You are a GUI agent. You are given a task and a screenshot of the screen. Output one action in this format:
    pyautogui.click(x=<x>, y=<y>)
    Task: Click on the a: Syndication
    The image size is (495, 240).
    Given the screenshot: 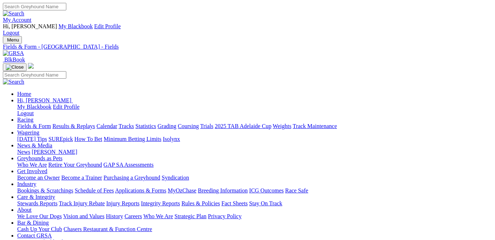 What is the action you would take?
    pyautogui.click(x=175, y=178)
    